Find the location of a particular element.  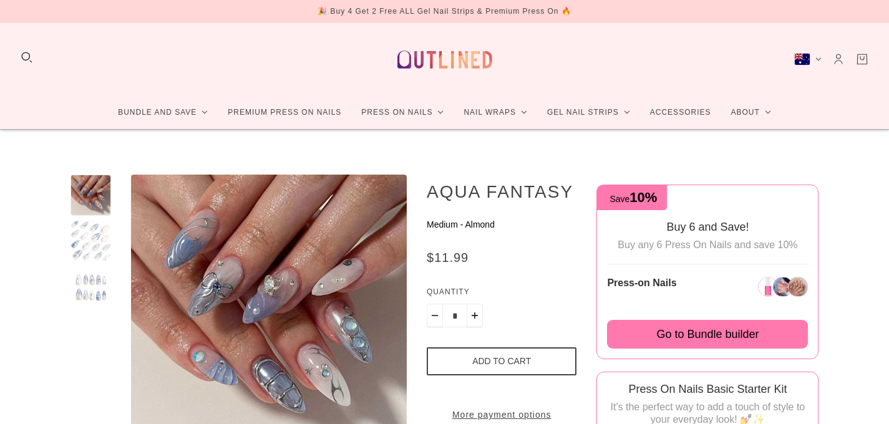

span: 10% is located at coordinates (643, 197).